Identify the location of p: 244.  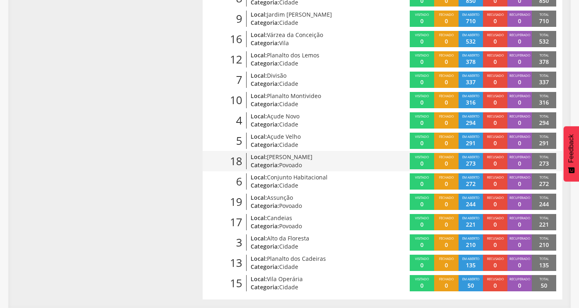
(544, 204).